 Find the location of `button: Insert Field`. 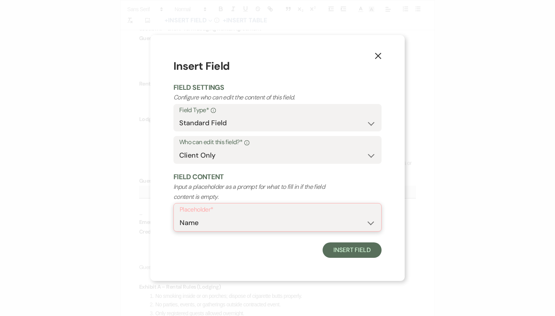

button: Insert Field is located at coordinates (352, 250).